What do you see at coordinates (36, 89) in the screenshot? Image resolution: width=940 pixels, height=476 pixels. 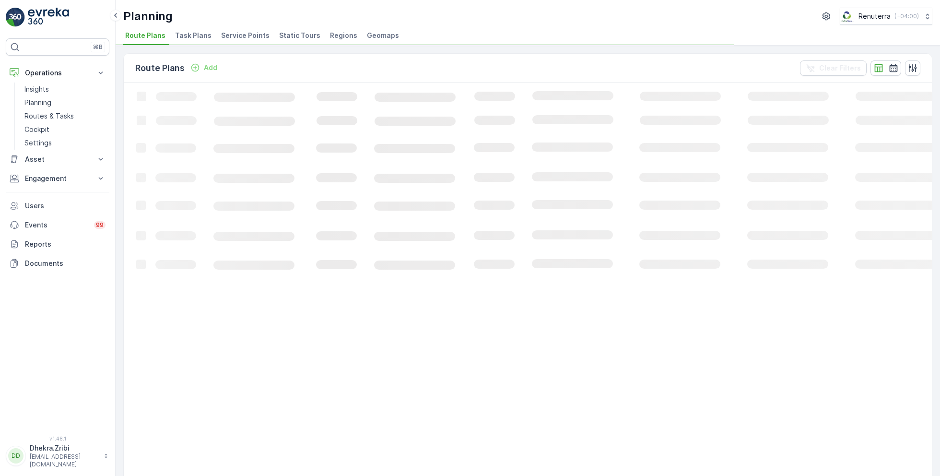 I see `p: Insights` at bounding box center [36, 89].